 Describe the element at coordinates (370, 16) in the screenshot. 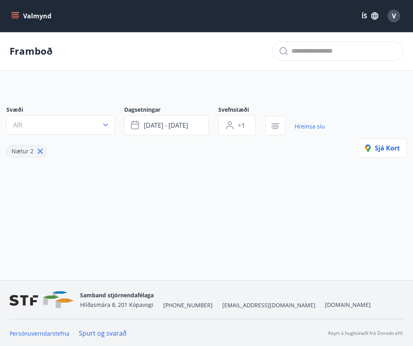

I see `button: ÍS` at that location.